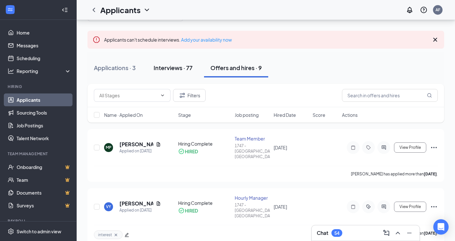  Describe the element at coordinates (44, 125) in the screenshot. I see `a: Job Postings` at that location.